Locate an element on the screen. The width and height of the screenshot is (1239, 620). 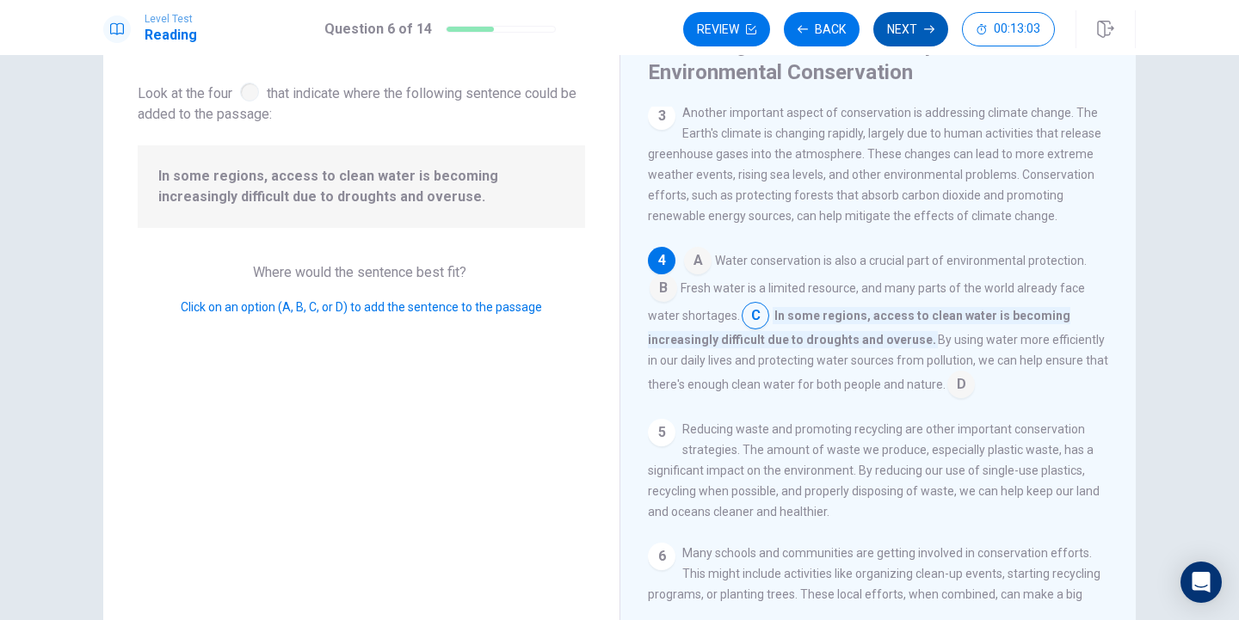
span: Water conservation is also a crucial part of environmental protection. is located at coordinates (901, 261).